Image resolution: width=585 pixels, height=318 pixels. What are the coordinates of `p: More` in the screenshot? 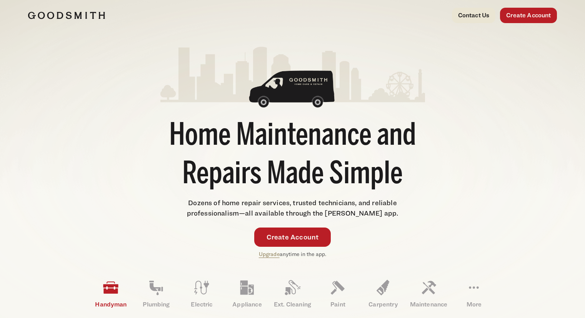 It's located at (474, 304).